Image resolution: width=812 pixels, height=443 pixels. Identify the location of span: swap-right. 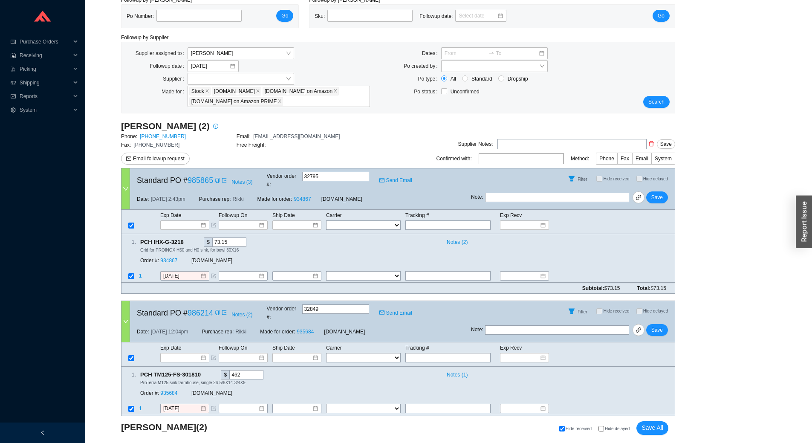
(491, 53).